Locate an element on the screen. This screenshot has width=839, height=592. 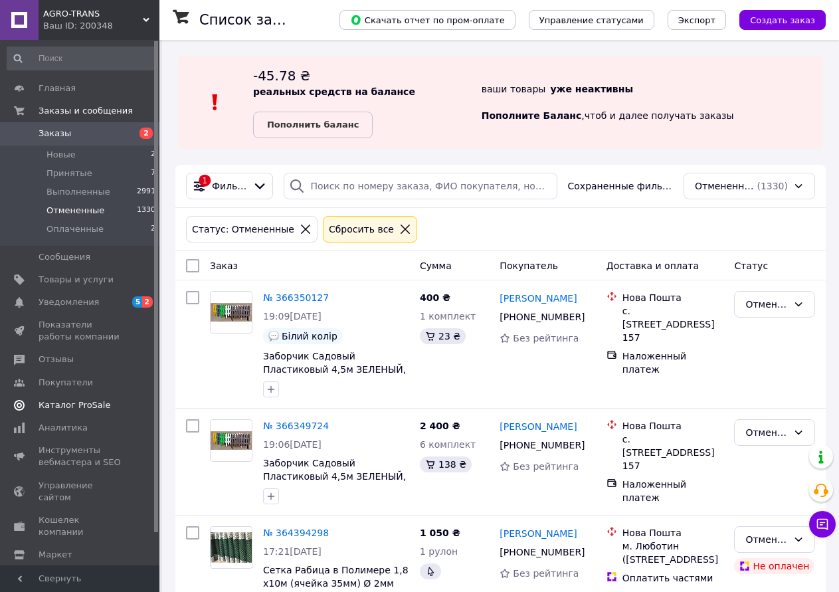
span: Доставка и оплата is located at coordinates (652, 266).